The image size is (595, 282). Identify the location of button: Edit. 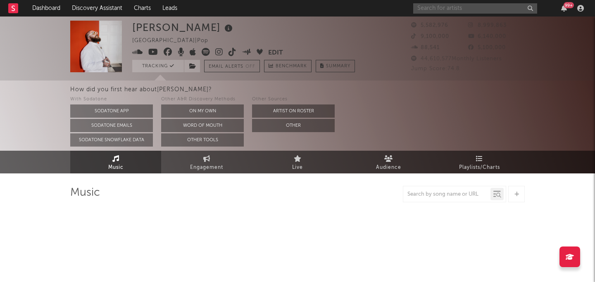
(275, 53).